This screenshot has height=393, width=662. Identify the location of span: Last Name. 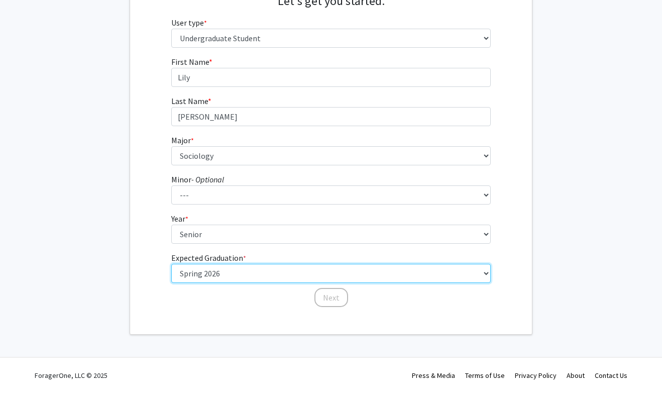
(189, 101).